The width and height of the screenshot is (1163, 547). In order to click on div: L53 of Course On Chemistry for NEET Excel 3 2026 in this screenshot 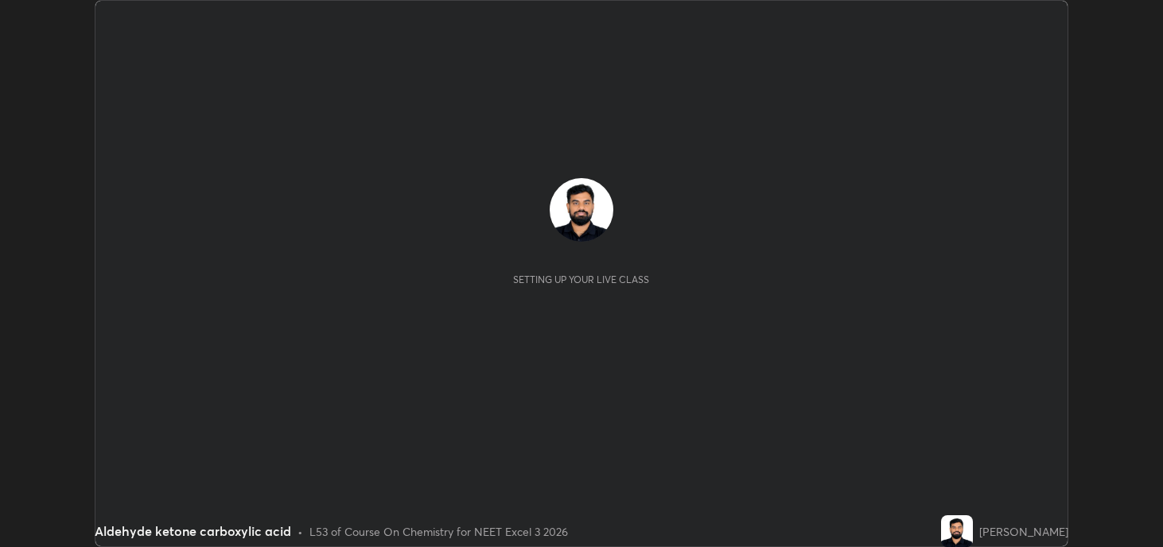, I will do `click(438, 531)`.